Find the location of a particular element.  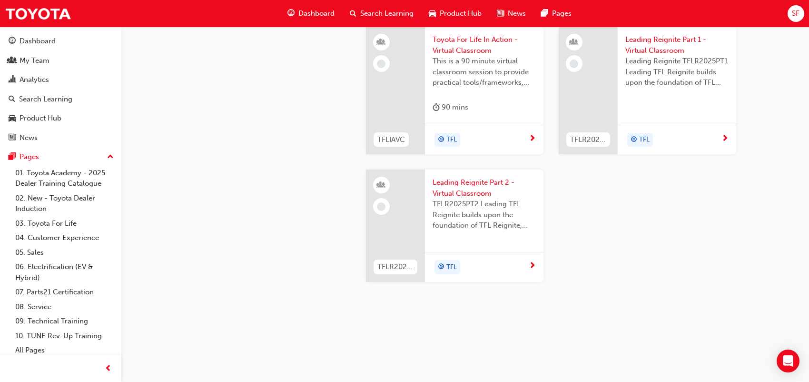

div: 90 mins is located at coordinates (450, 107).